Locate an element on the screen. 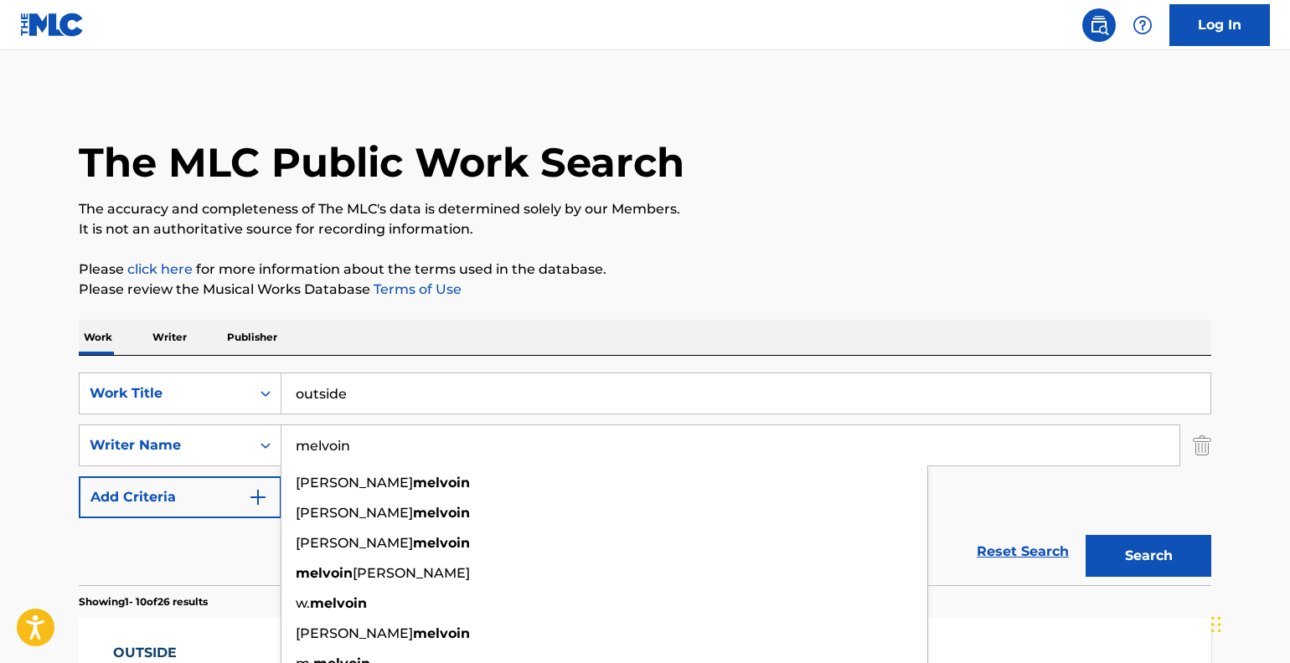  a: Log In is located at coordinates (1219, 25).